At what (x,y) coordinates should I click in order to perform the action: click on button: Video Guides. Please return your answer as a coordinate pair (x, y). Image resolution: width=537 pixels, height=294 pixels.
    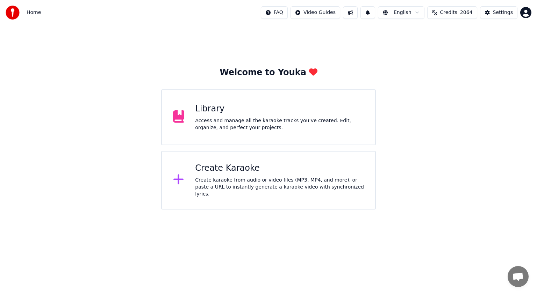
    Looking at the image, I should click on (315, 13).